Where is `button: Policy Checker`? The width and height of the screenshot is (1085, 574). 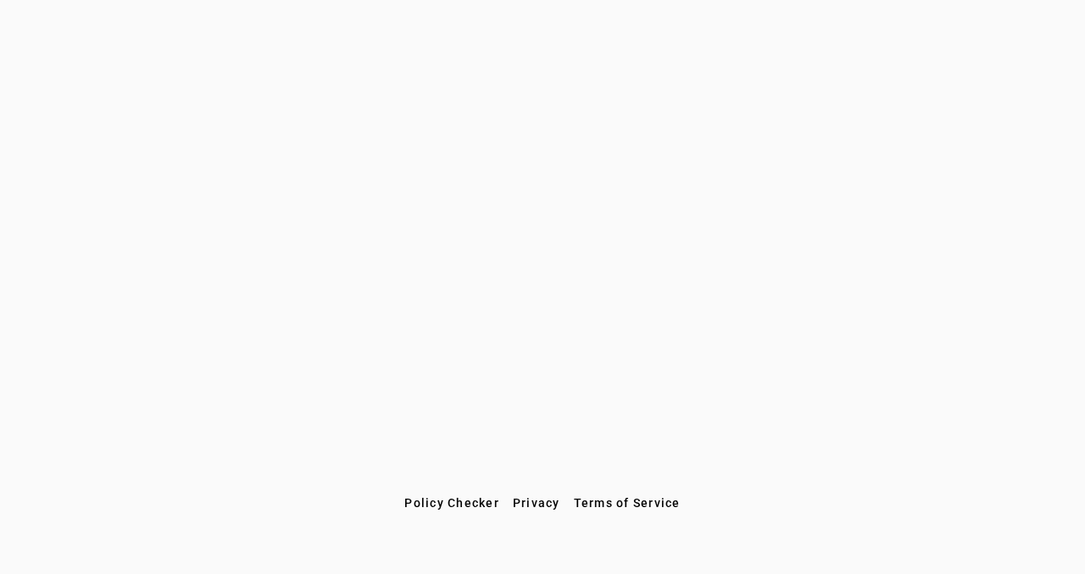
button: Policy Checker is located at coordinates (452, 503).